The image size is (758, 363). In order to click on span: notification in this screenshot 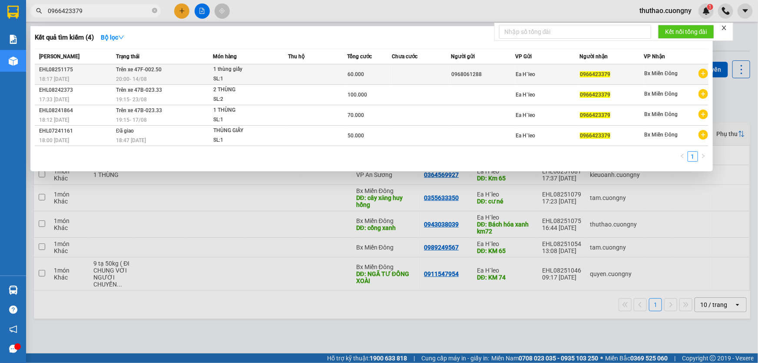, I will do `click(13, 329)`.